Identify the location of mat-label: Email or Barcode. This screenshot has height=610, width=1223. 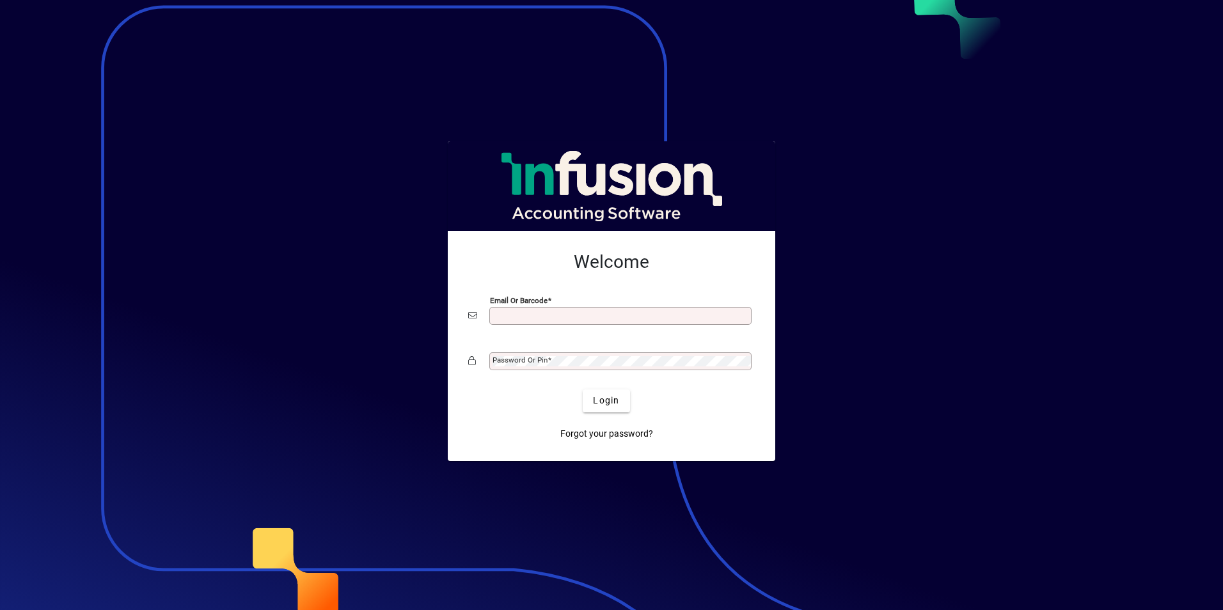
(519, 300).